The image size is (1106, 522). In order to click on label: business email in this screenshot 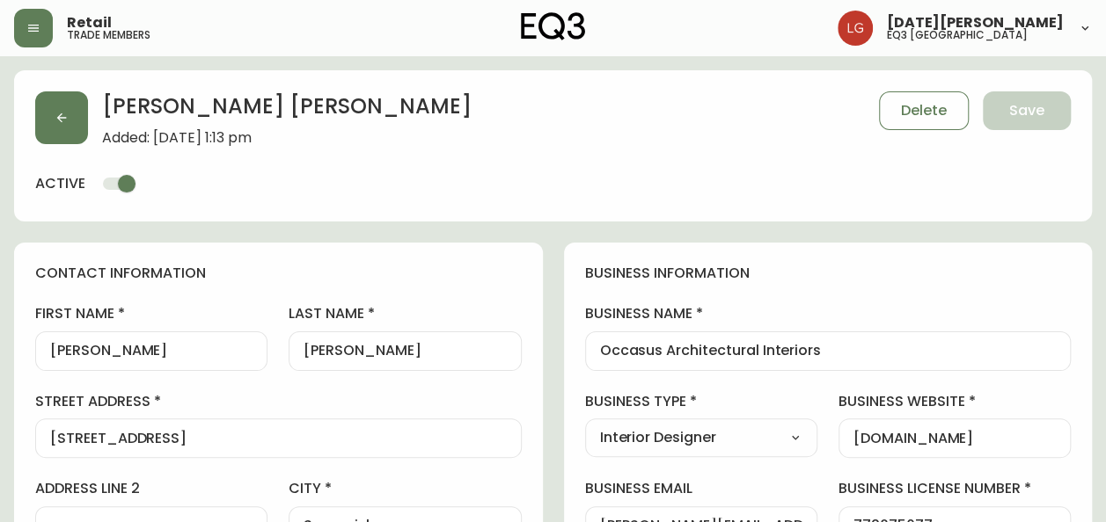, I will do `click(701, 489)`.